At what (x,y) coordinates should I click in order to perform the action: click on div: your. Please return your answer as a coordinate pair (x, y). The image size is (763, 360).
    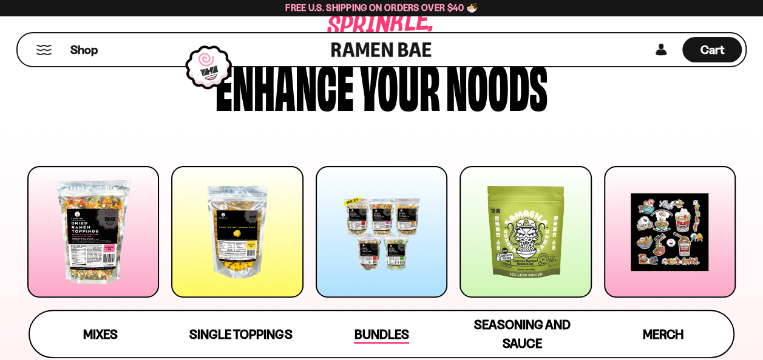
    Looking at the image, I should click on (400, 84).